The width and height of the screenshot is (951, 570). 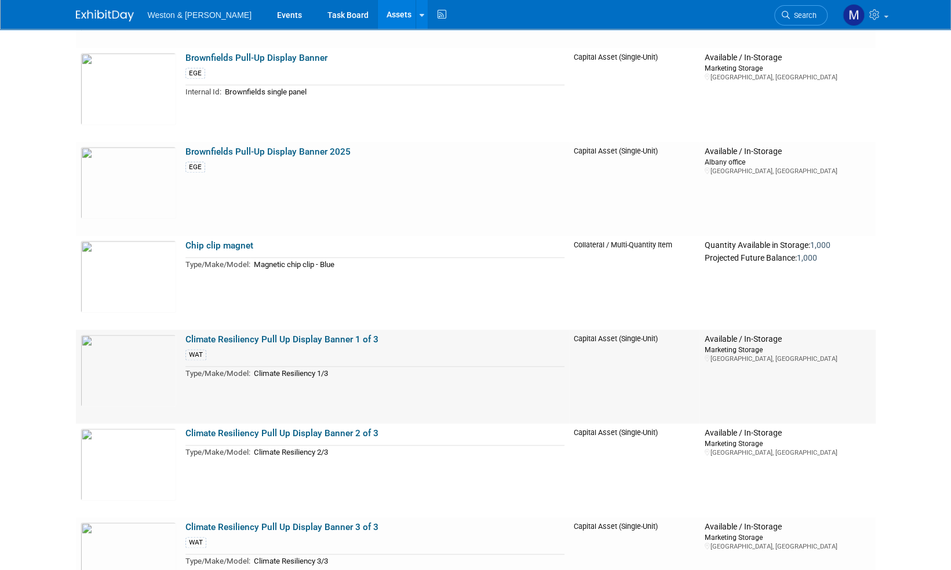 I want to click on td: Climate Resiliency 3/3, so click(x=408, y=561).